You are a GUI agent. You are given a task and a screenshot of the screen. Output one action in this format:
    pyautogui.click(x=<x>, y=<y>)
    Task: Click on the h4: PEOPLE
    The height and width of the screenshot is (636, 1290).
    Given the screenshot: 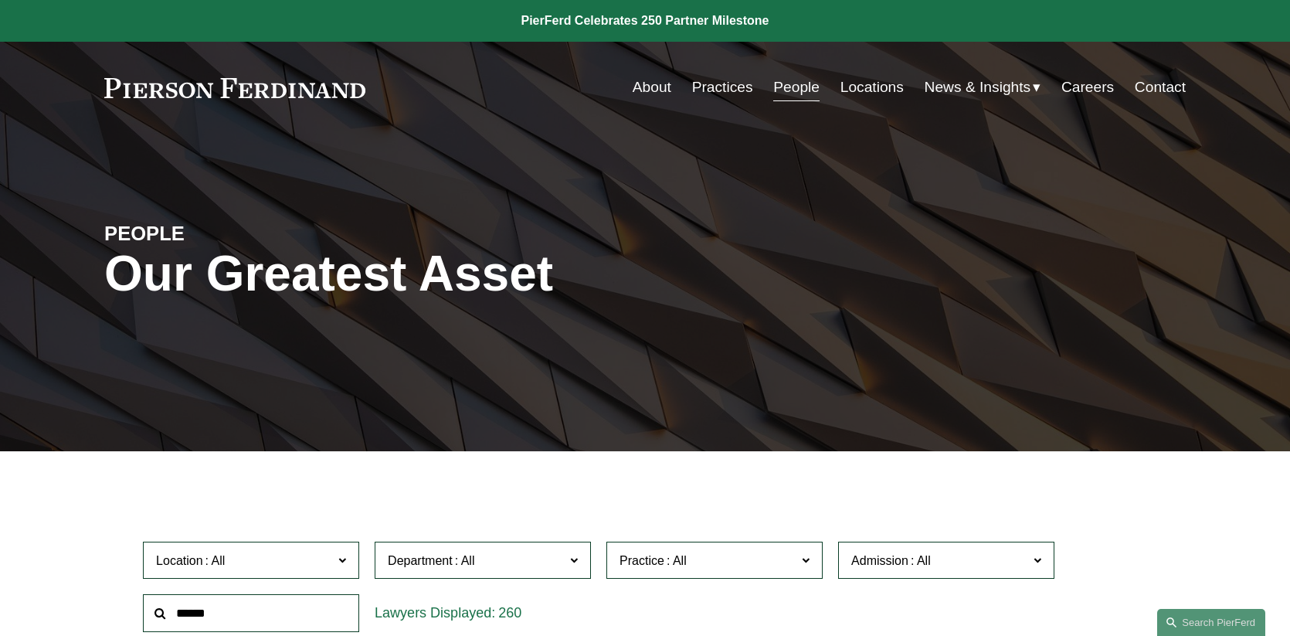 What is the action you would take?
    pyautogui.click(x=239, y=233)
    